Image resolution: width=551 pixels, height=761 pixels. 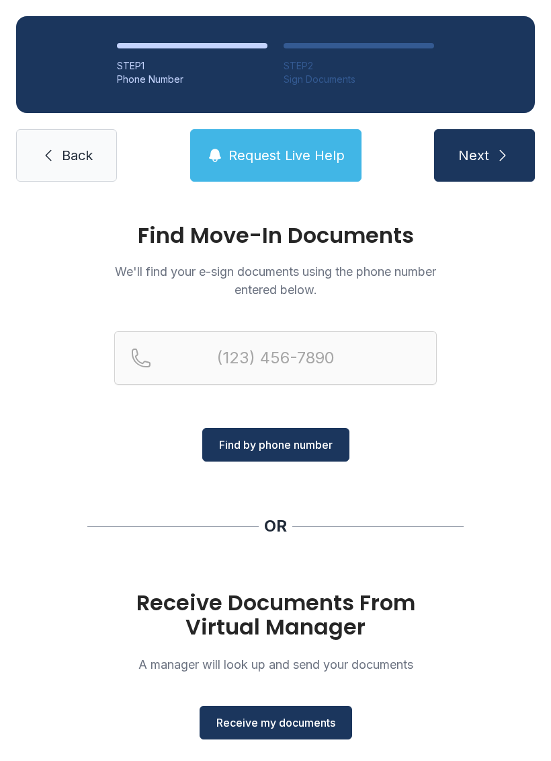 What do you see at coordinates (359, 66) in the screenshot?
I see `div: STEP 2` at bounding box center [359, 66].